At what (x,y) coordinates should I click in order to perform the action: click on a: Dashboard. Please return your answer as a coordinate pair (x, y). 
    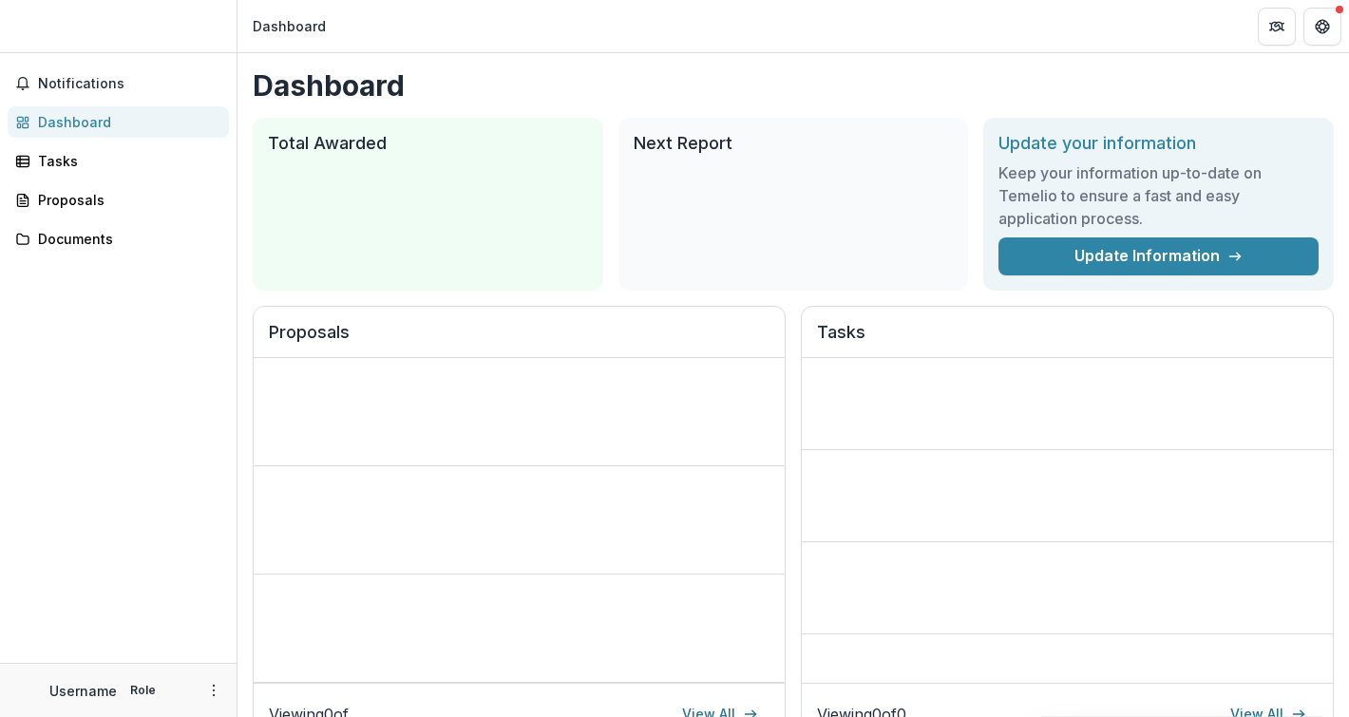
    Looking at the image, I should click on (118, 122).